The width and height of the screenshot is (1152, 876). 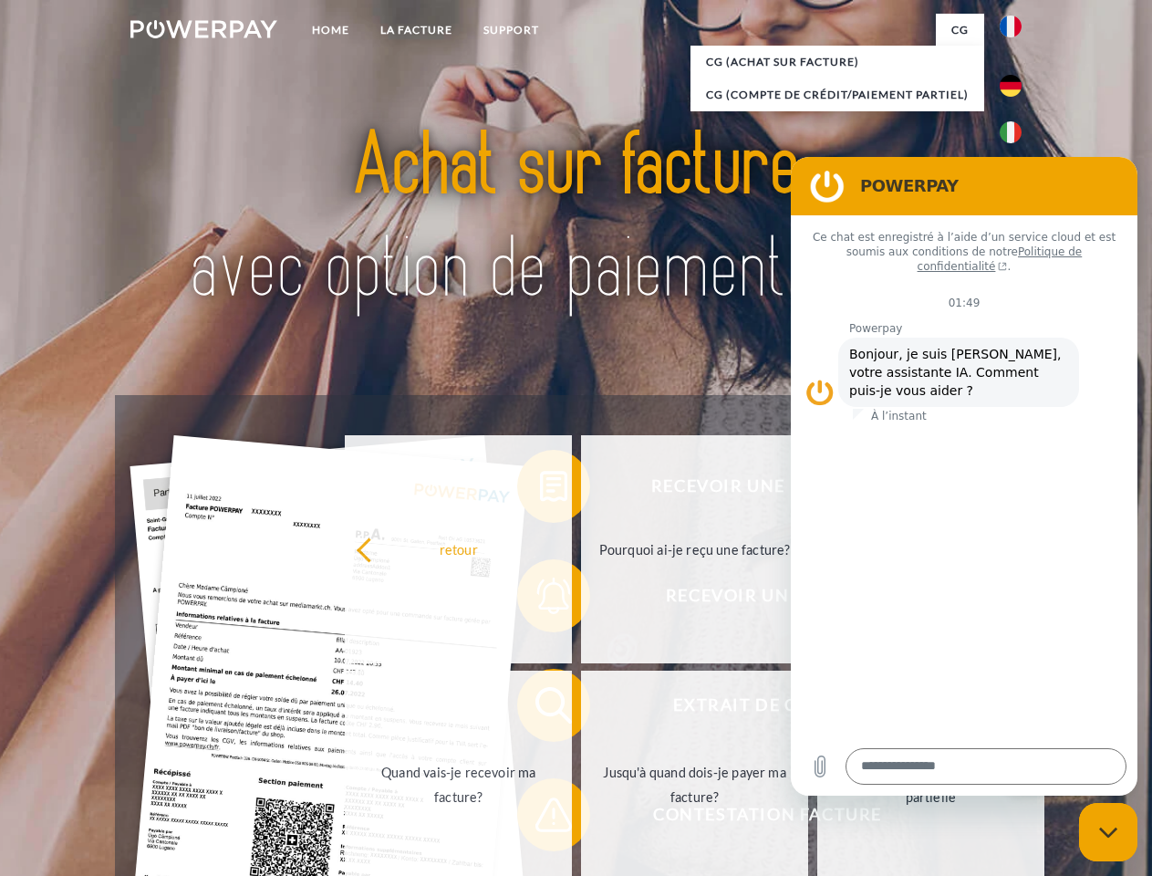 What do you see at coordinates (838, 62) in the screenshot?
I see `a: CG (achat sur facture)` at bounding box center [838, 62].